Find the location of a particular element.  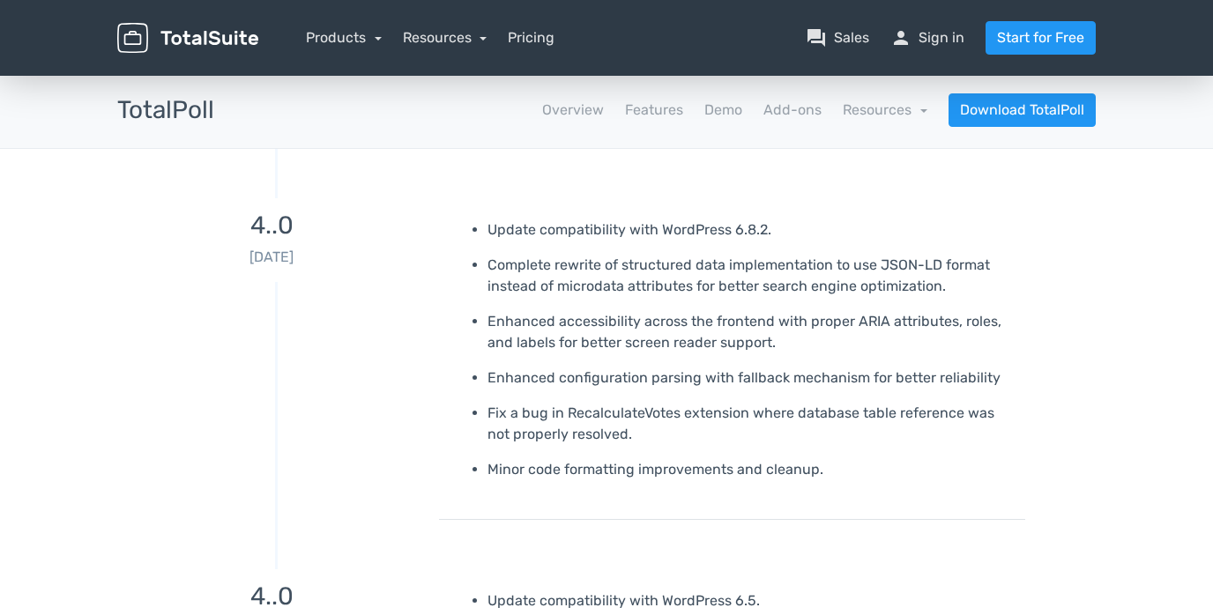

p: Complete rewrite of structured data implementation to use JSON-LD format instead of microdata att... is located at coordinates (749, 276).